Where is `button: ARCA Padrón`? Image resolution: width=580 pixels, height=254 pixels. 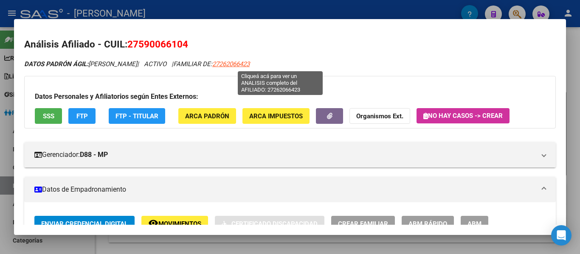
button: ARCA Padrón is located at coordinates (207, 116).